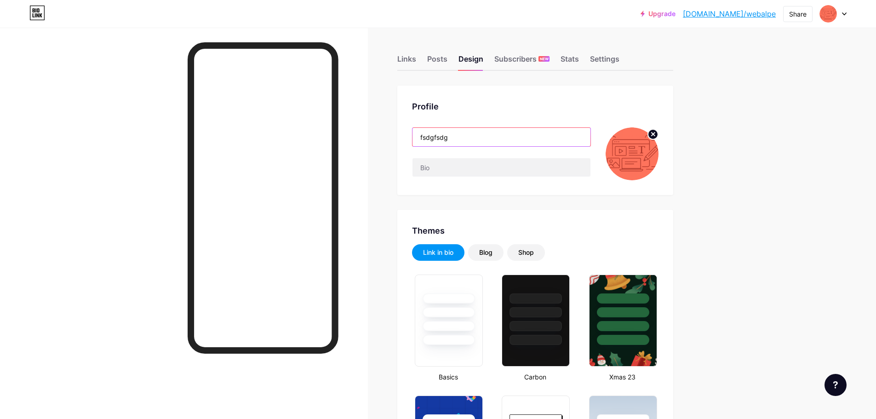 This screenshot has width=876, height=419. What do you see at coordinates (471, 62) in the screenshot?
I see `div: Design` at bounding box center [471, 62].